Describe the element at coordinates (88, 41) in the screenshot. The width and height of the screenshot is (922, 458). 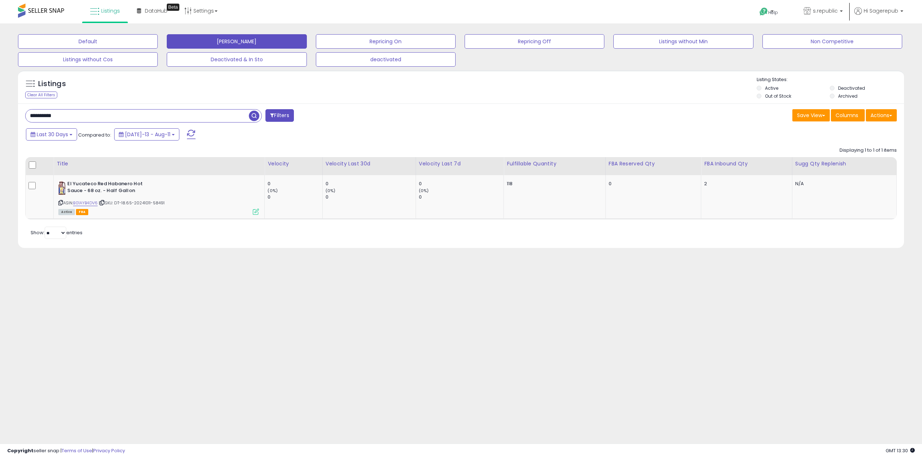
I see `button: Default` at that location.